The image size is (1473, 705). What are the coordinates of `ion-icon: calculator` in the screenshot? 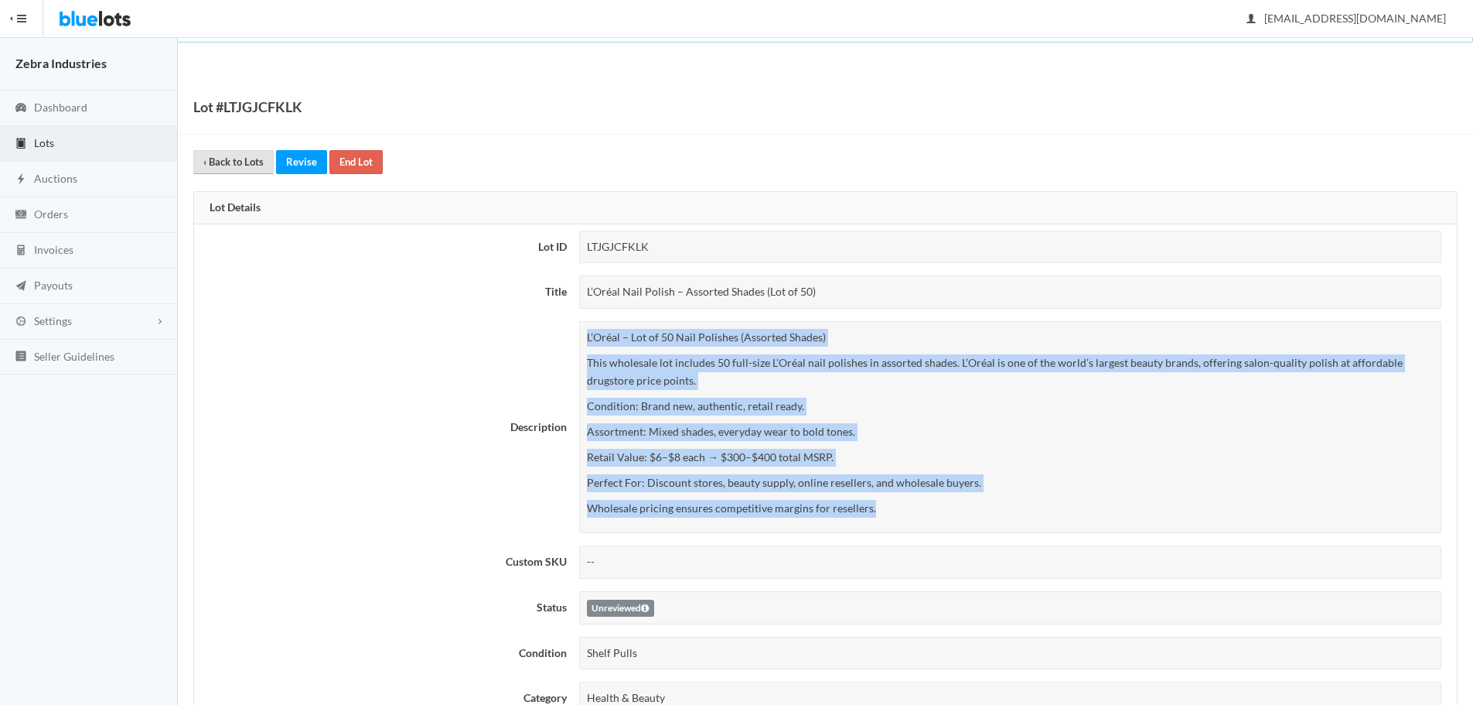 It's located at (21, 251).